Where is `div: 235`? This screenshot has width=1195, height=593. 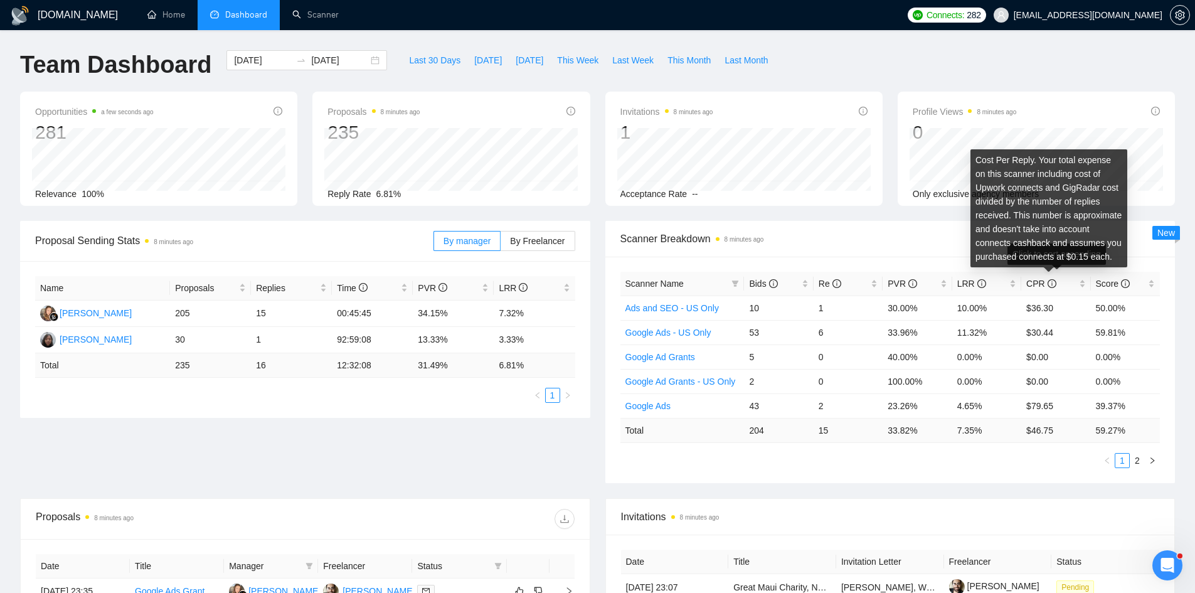 div: 235 is located at coordinates (373, 132).